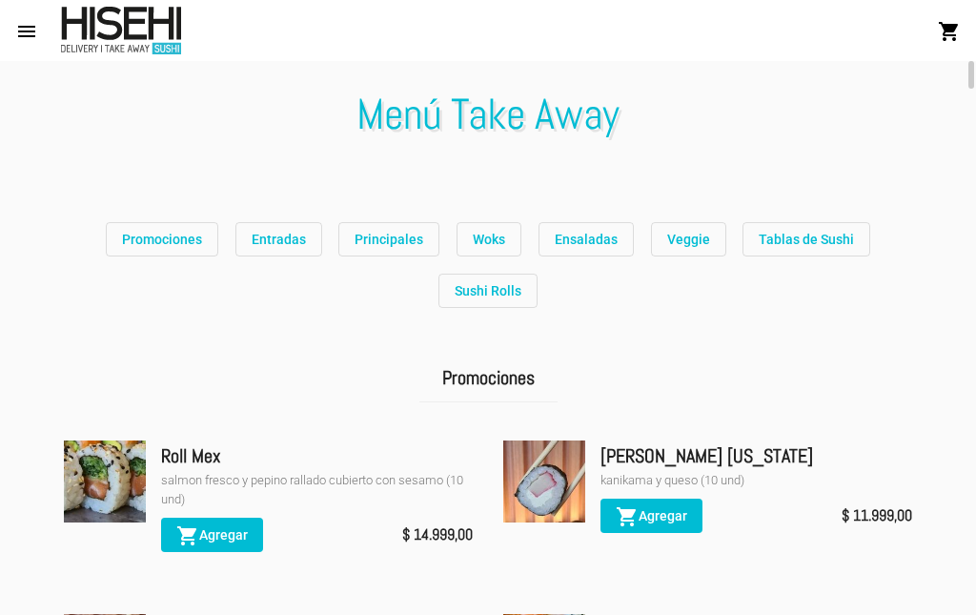 The image size is (976, 615). What do you see at coordinates (806, 239) in the screenshot?
I see `button: Tablas de Sushi` at bounding box center [806, 239].